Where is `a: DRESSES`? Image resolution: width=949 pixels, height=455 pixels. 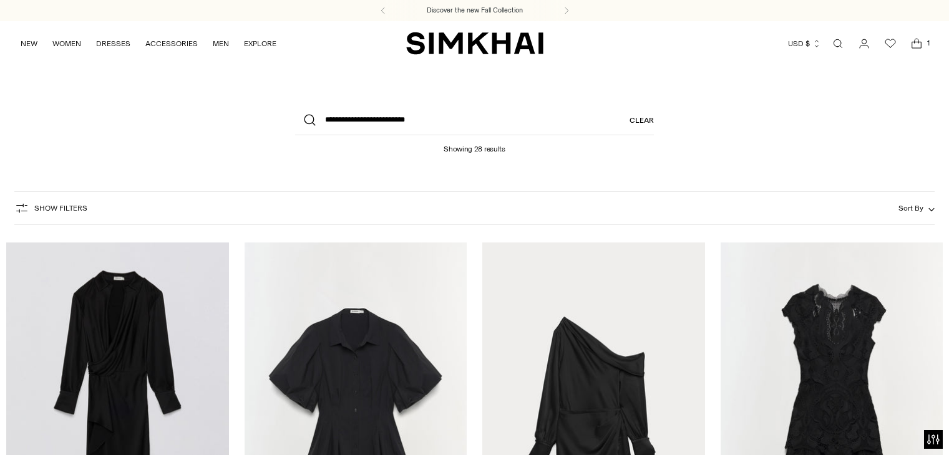 a: DRESSES is located at coordinates (113, 44).